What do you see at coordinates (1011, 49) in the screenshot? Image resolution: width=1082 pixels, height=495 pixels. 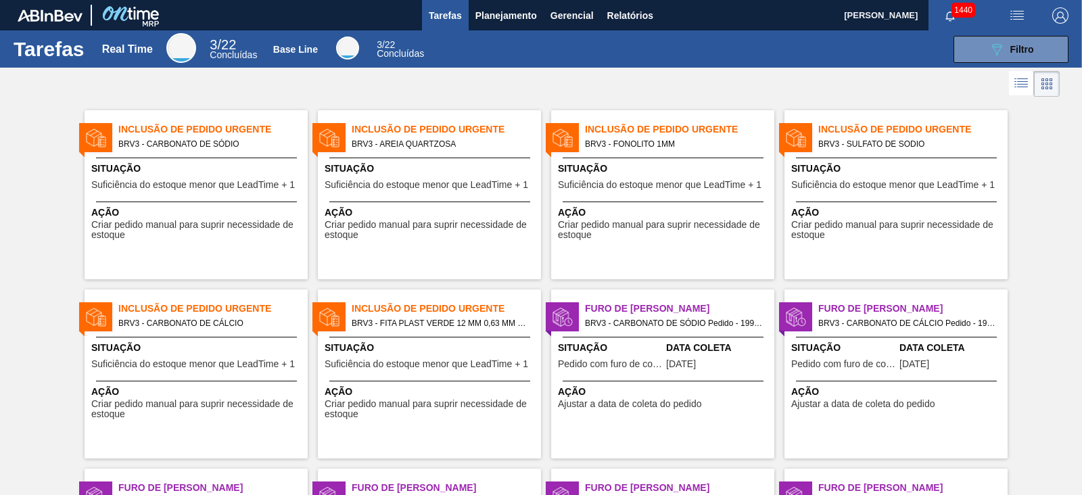 I see `button: Filtro` at bounding box center [1011, 49].